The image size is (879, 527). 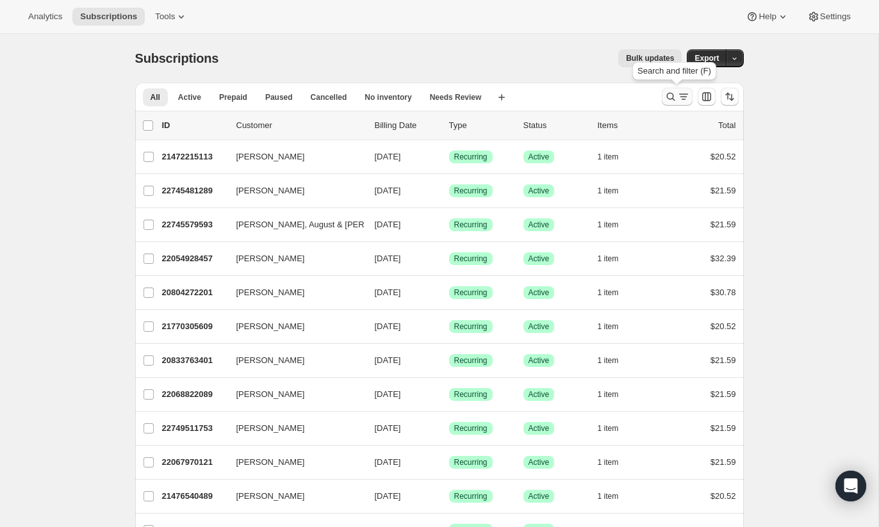 What do you see at coordinates (555, 126) in the screenshot?
I see `p: Status` at bounding box center [555, 126].